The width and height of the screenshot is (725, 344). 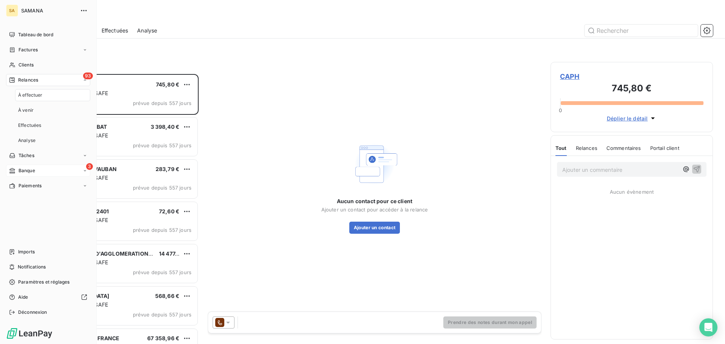 What do you see at coordinates (163, 338) in the screenshot?
I see `span: 67 358,96 €` at bounding box center [163, 338].